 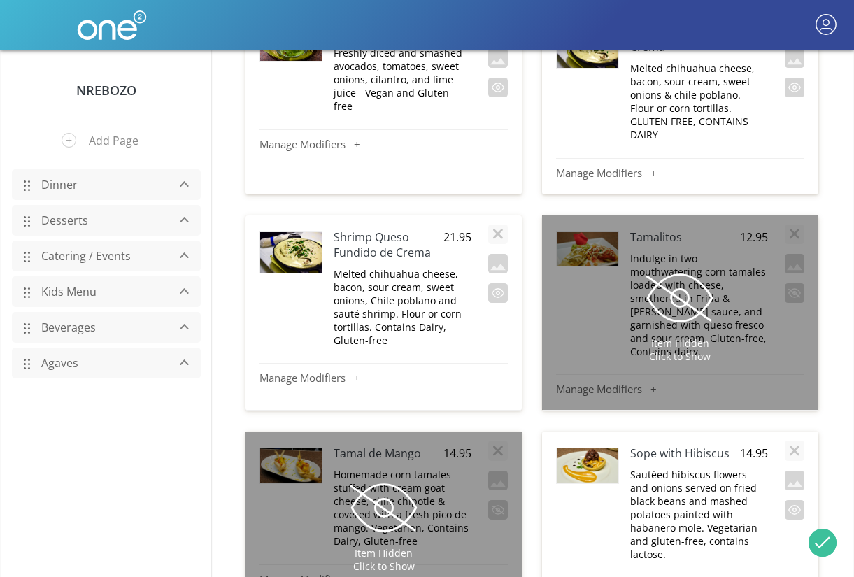 What do you see at coordinates (698, 101) in the screenshot?
I see `p: Melted chihuahua cheese, bacon, sour cream, sweet onions & chile poblano. Flour or corn tortillas...` at bounding box center [698, 101].